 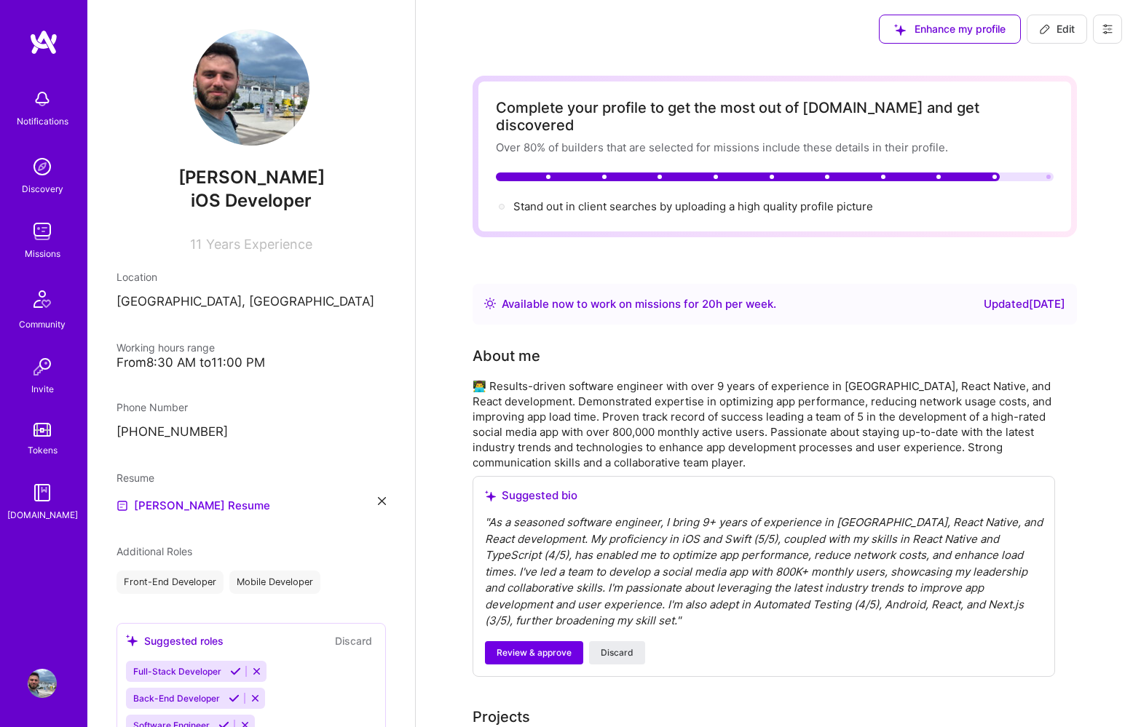 I want to click on span: Back-End Developer, so click(x=176, y=698).